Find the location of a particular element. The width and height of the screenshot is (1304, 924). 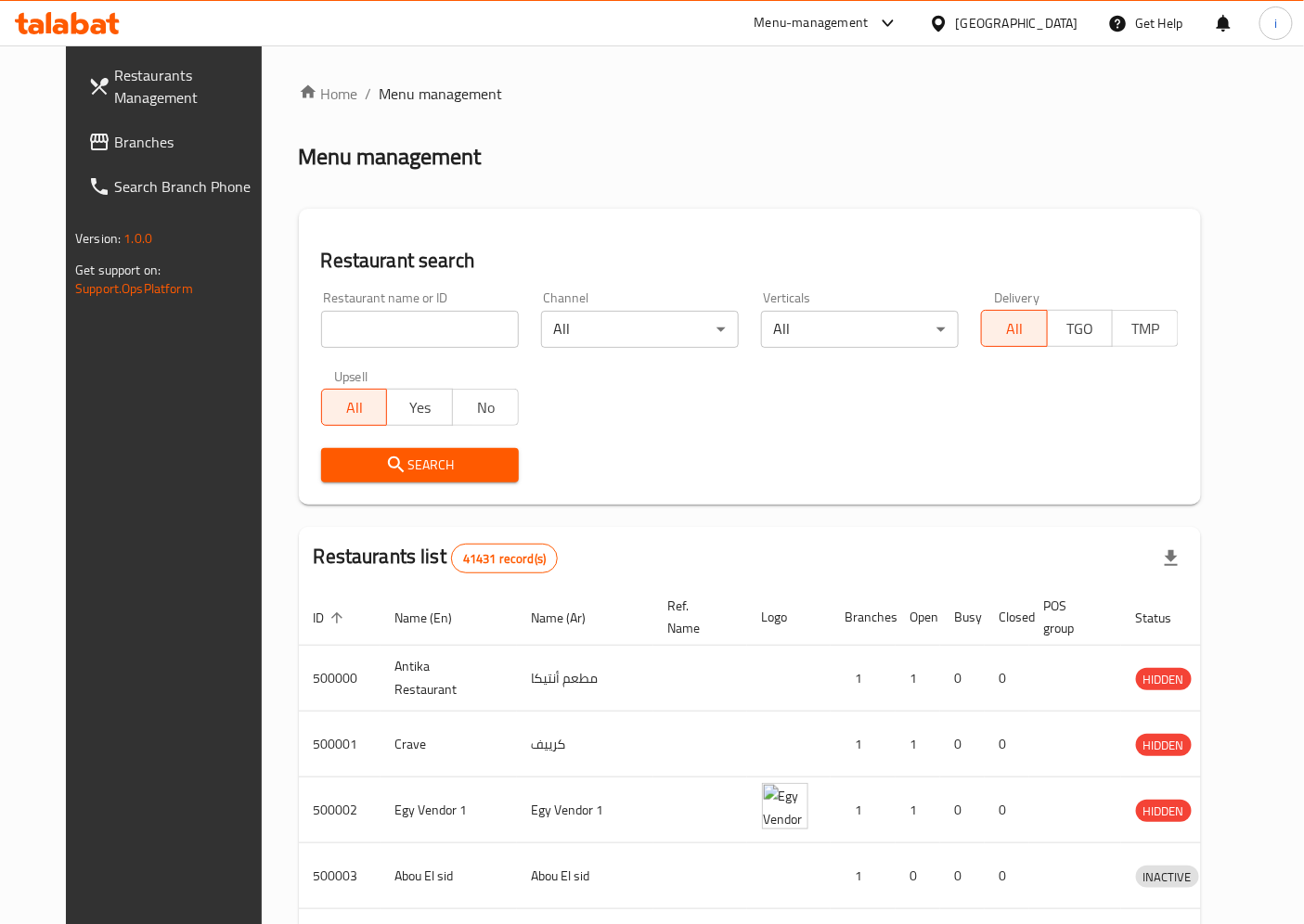

td: 500000 is located at coordinates (340, 679).